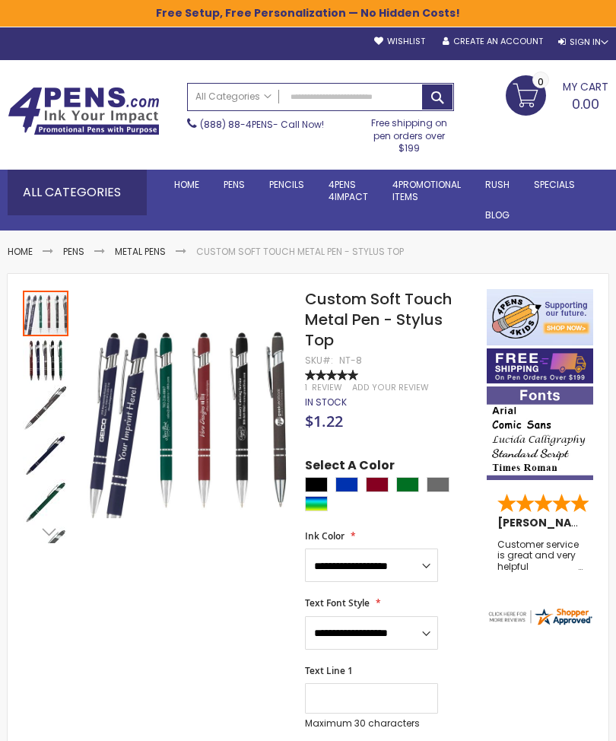 This screenshot has height=741, width=616. I want to click on a: Pencils, so click(287, 185).